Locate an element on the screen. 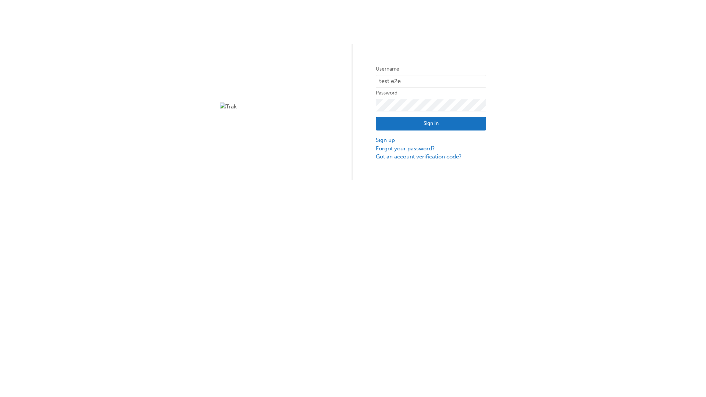 This screenshot has width=706, height=397. a: Sign up is located at coordinates (431, 140).